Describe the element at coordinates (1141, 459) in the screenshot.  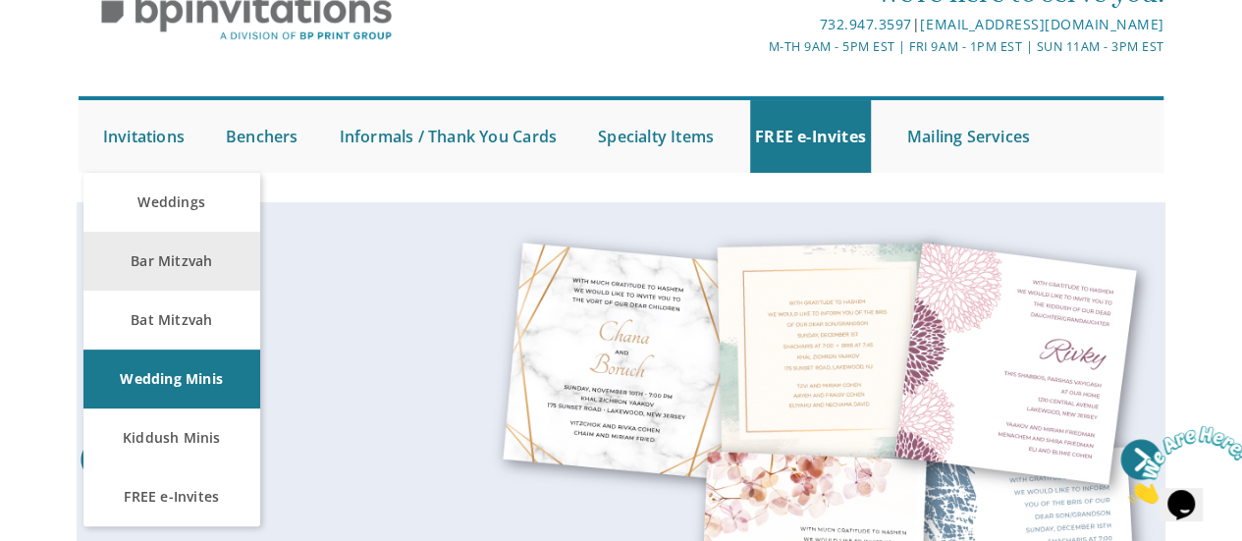
I see `a: Next` at that location.